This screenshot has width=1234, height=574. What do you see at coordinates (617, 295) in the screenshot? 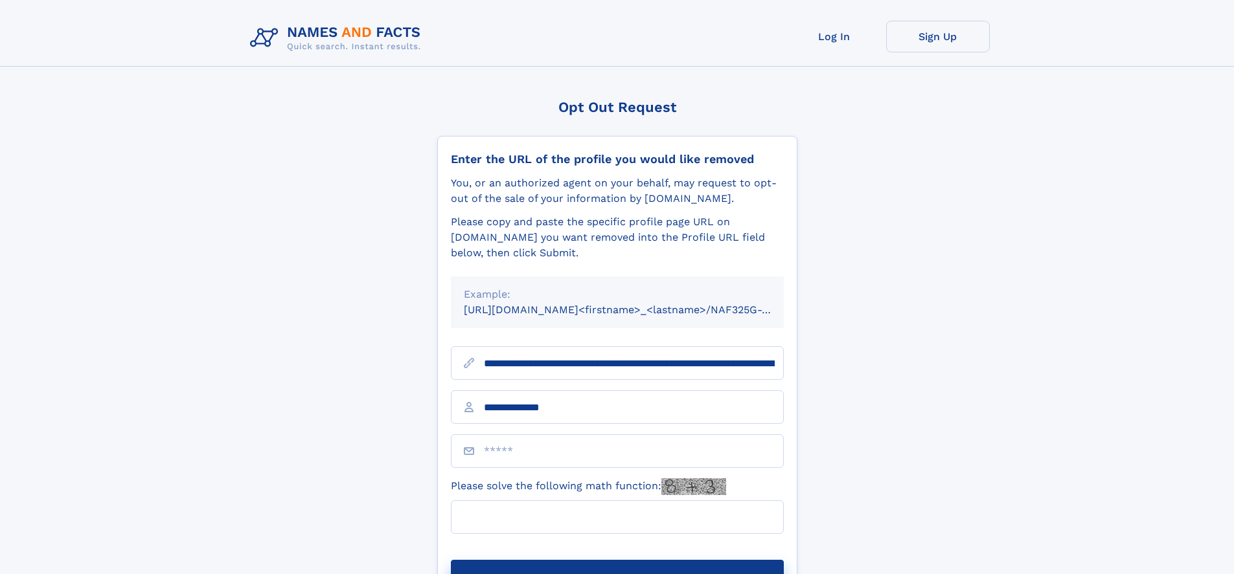
I see `div: Example:` at bounding box center [617, 295].